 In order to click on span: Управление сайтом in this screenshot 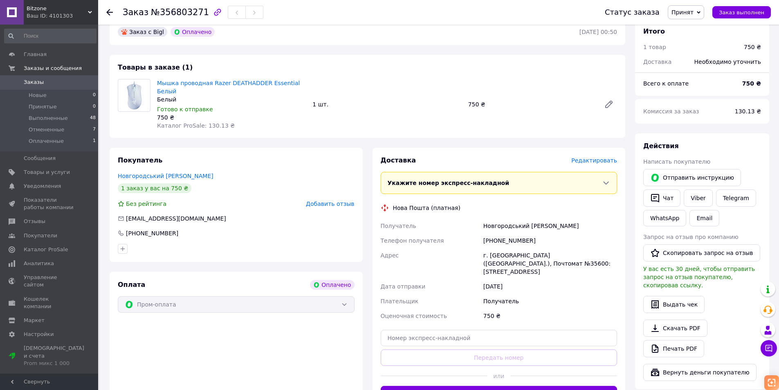, I will do `click(49, 281)`.